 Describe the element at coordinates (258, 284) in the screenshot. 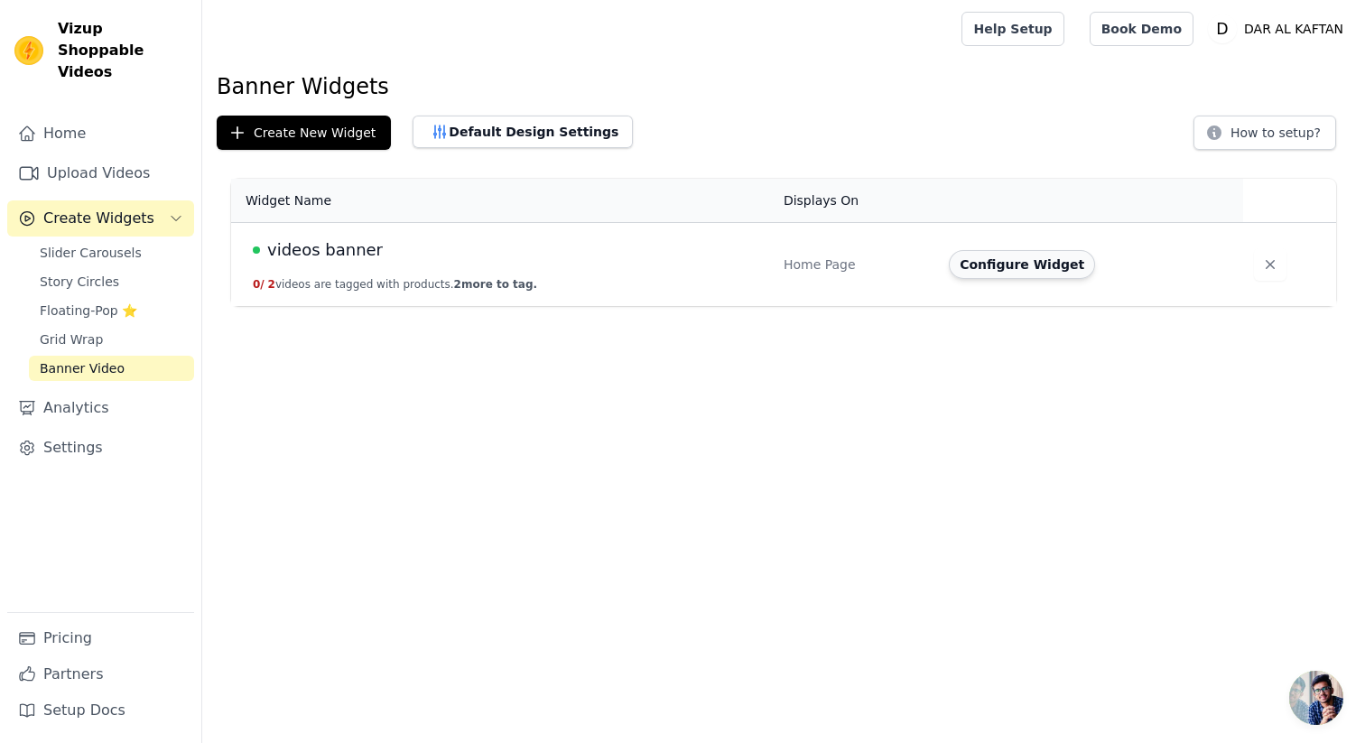

I see `span: 0 /` at that location.